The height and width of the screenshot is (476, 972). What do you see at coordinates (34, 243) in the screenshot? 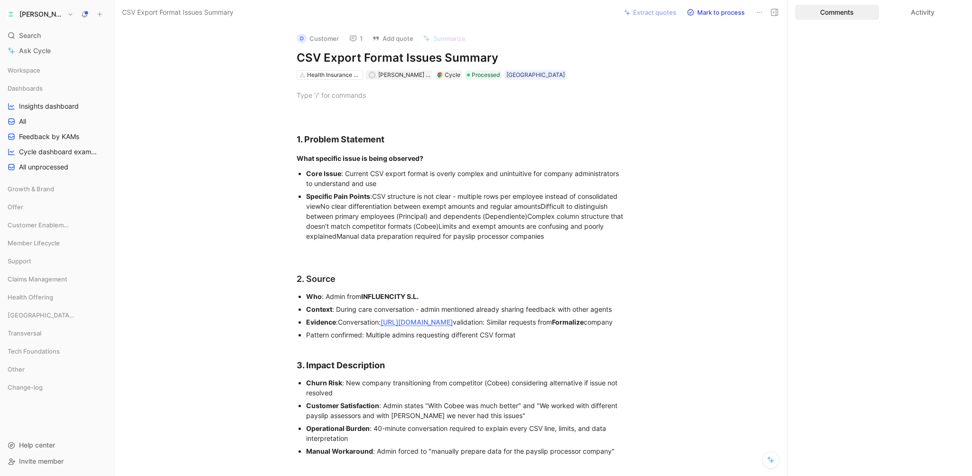
I see `span: Member Lifecycle` at bounding box center [34, 243].